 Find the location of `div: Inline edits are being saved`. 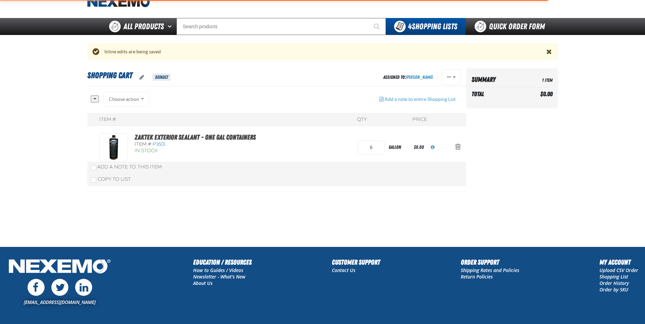

div: Inline edits are being saved is located at coordinates (323, 52).